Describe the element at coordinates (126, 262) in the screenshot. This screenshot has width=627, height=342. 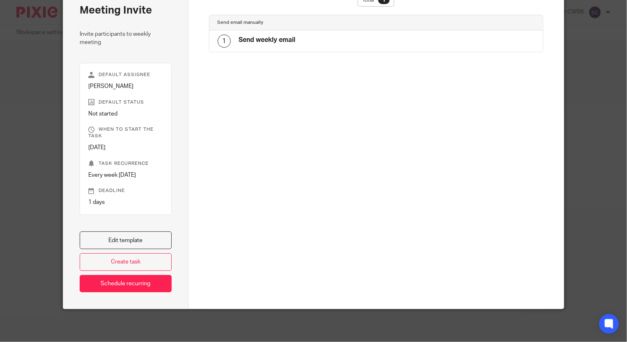
I see `a: Create task` at that location.